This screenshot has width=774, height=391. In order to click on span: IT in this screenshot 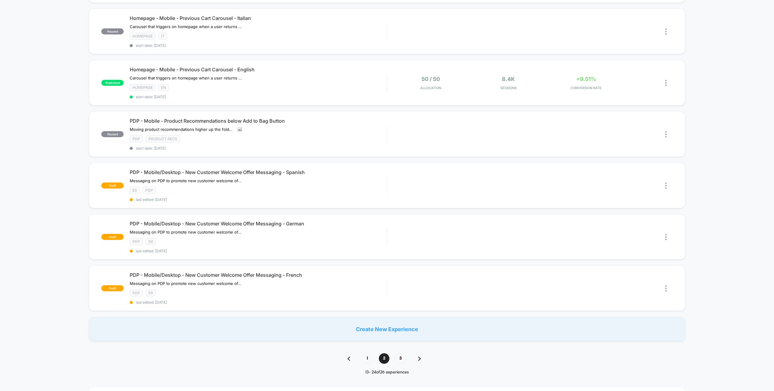, I will do `click(163, 36)`.